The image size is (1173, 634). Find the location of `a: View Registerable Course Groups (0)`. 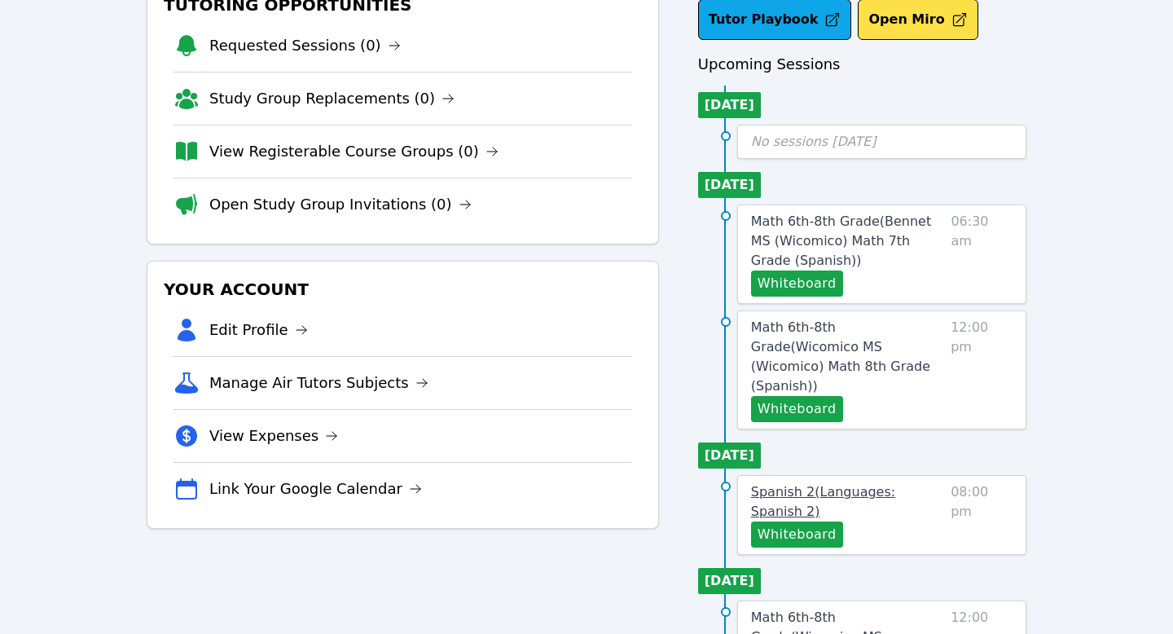

a: View Registerable Course Groups (0) is located at coordinates (354, 152).